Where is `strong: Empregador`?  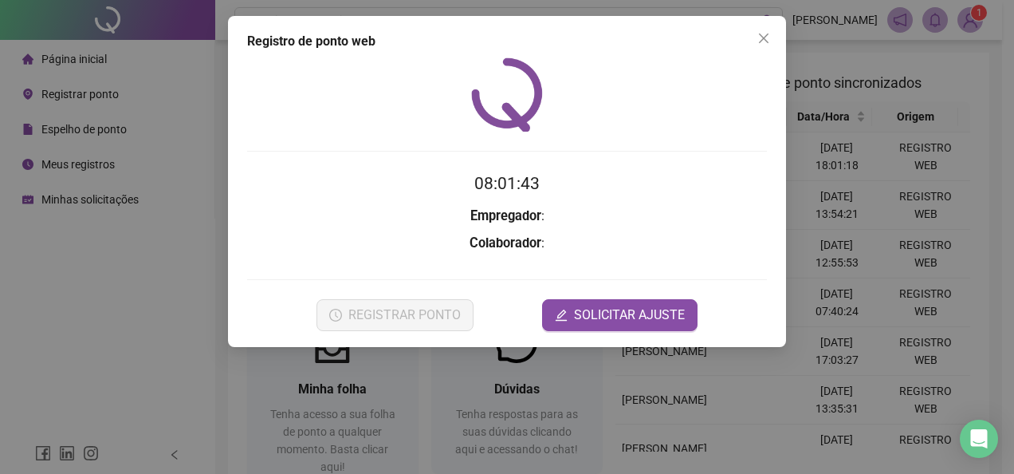
strong: Empregador is located at coordinates (506, 215).